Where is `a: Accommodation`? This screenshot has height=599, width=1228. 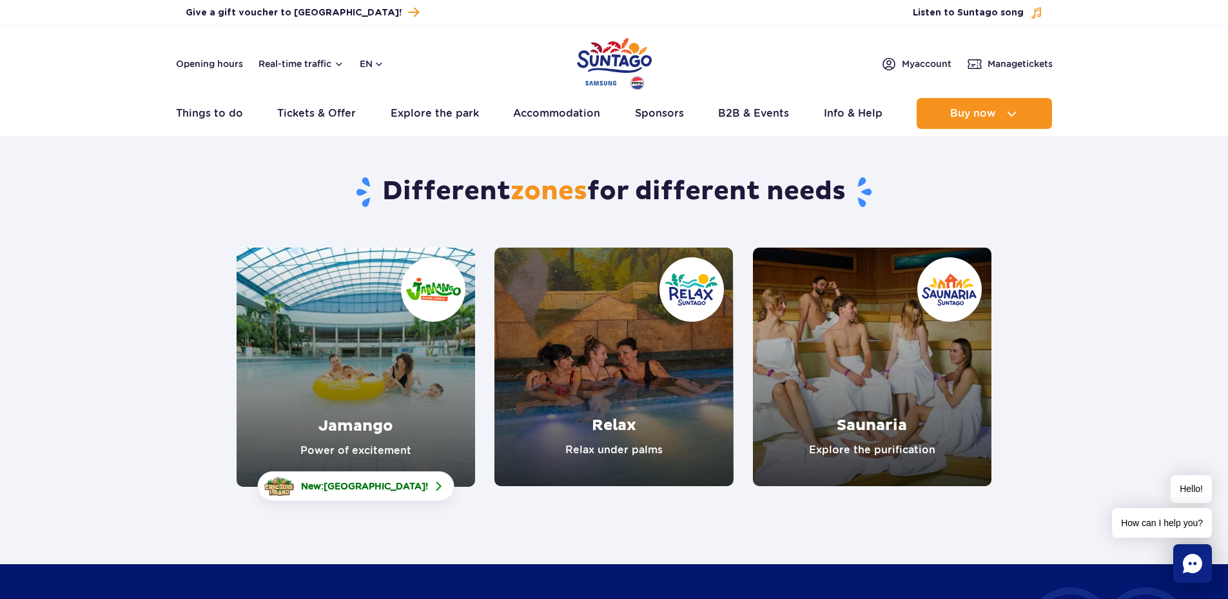 a: Accommodation is located at coordinates (556, 113).